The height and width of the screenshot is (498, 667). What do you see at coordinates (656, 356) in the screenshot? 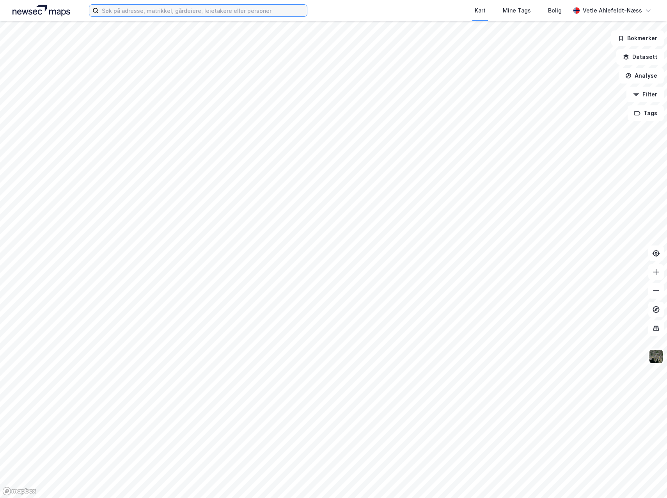
I see `img: 9k=` at bounding box center [656, 356].